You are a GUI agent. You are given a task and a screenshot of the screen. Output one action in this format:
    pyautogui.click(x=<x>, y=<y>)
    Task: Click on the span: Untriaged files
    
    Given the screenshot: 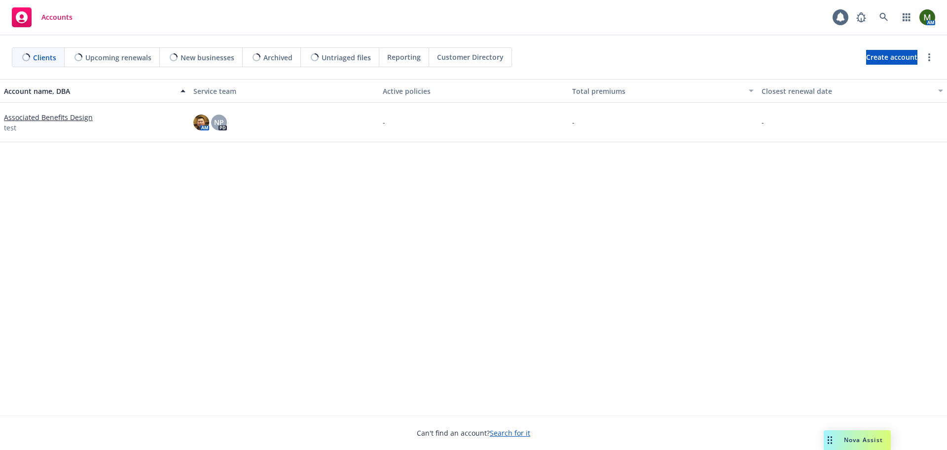 What is the action you would take?
    pyautogui.click(x=346, y=57)
    